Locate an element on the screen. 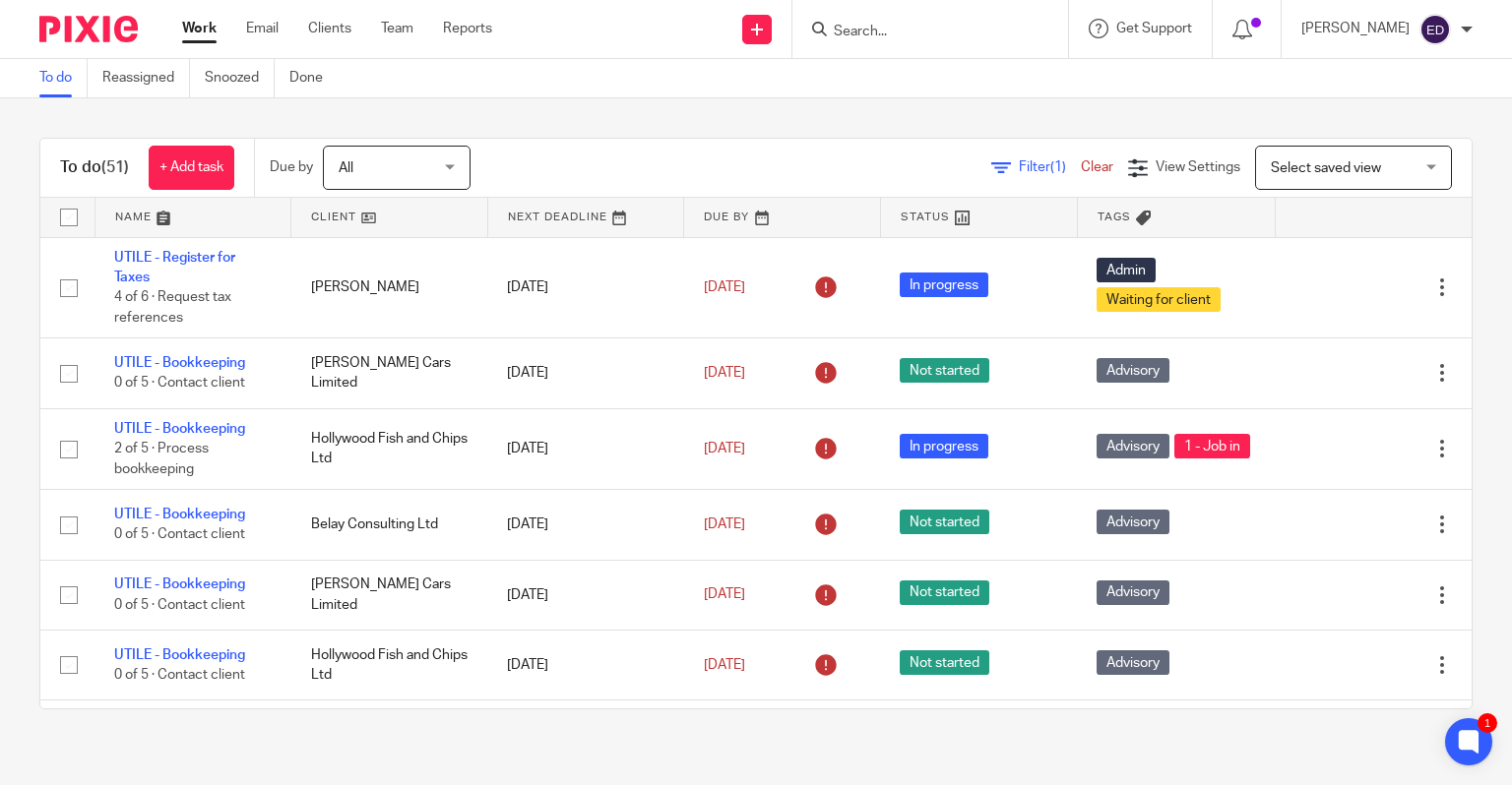  p: Due by is located at coordinates (291, 168).